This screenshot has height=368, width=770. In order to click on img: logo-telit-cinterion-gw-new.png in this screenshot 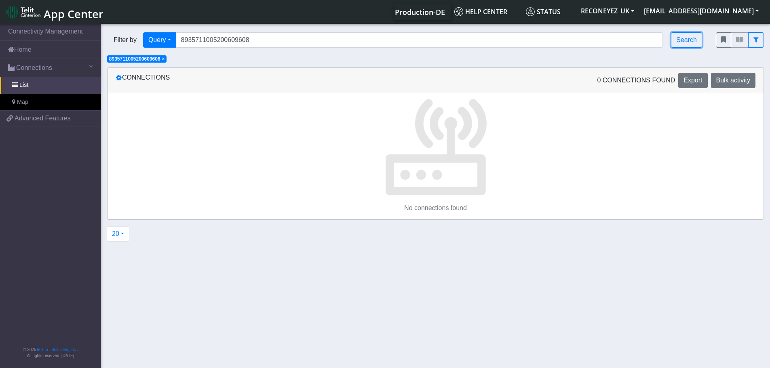, I will do `click(23, 12)`.